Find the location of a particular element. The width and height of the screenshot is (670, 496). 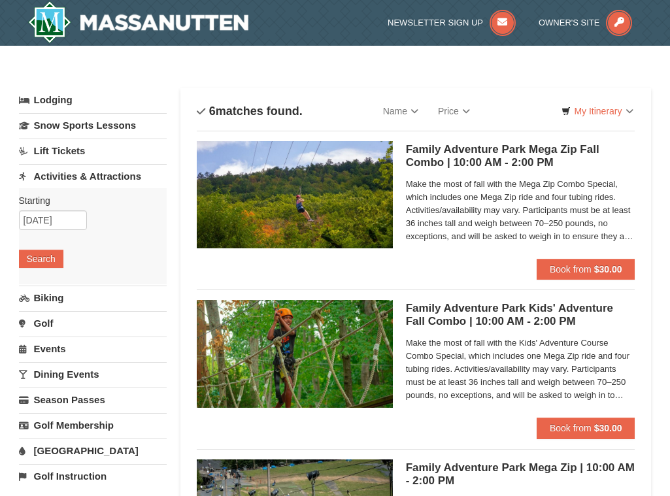

a: Season Passes is located at coordinates (93, 400).